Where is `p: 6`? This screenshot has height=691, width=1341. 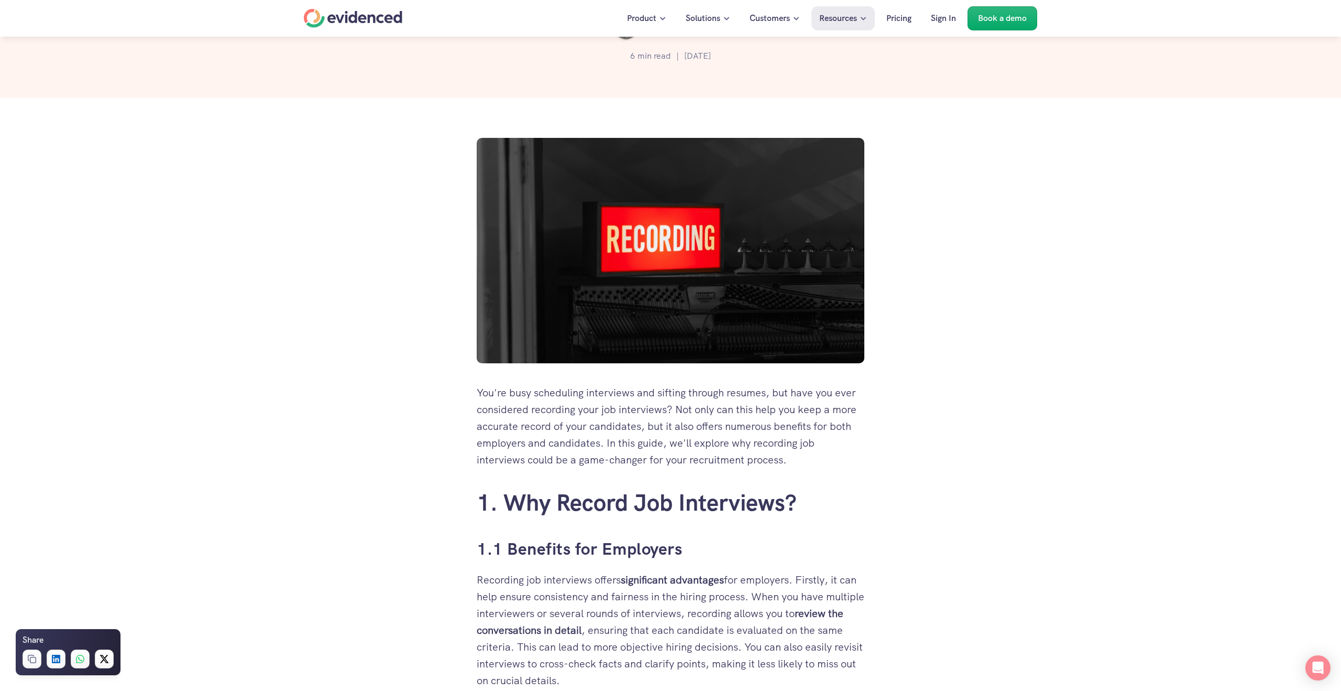
p: 6 is located at coordinates (632, 56).